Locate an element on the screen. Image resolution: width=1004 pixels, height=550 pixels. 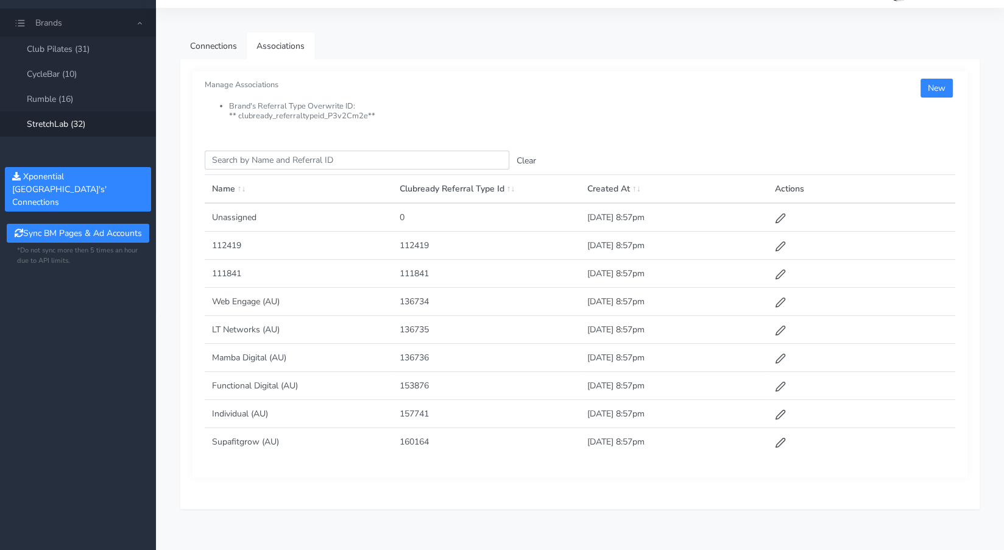
td: Mamba Digital (AU) is located at coordinates (299, 358).